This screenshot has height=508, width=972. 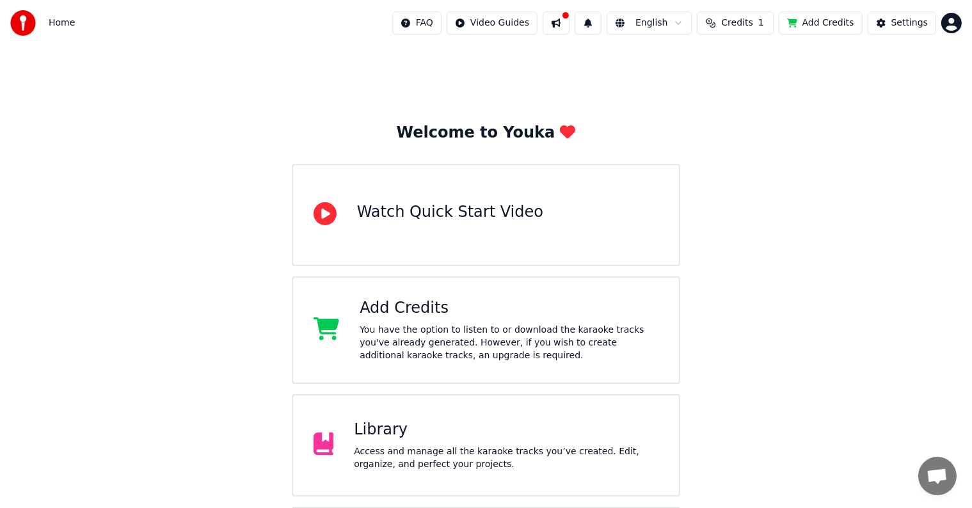 I want to click on nav: breadcrumb, so click(x=61, y=23).